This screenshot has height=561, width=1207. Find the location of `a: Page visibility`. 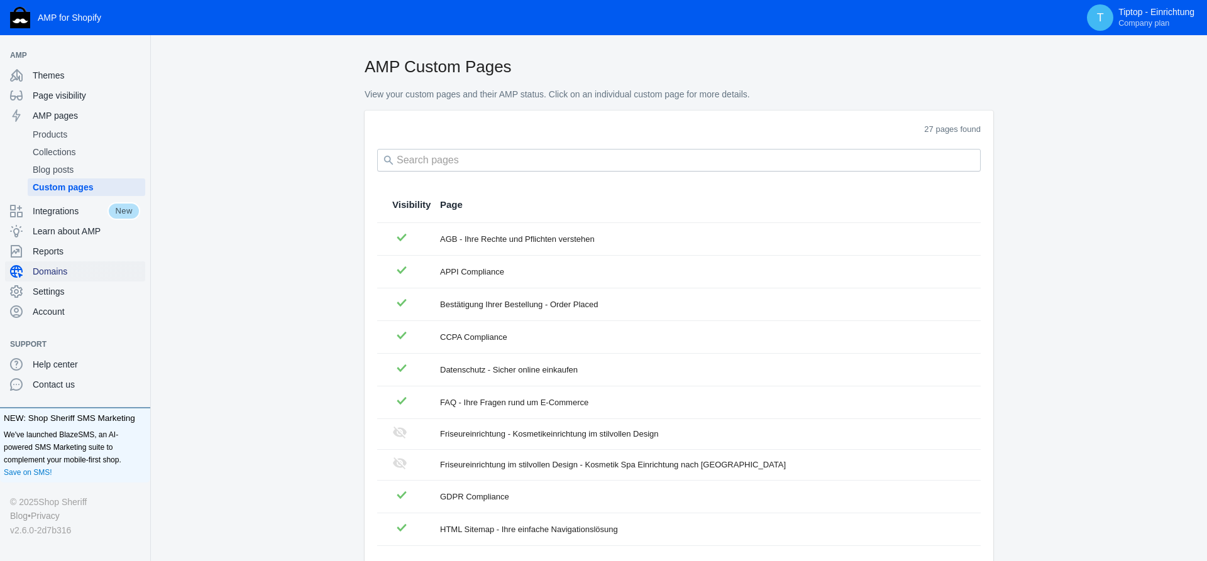

a: Page visibility is located at coordinates (75, 96).